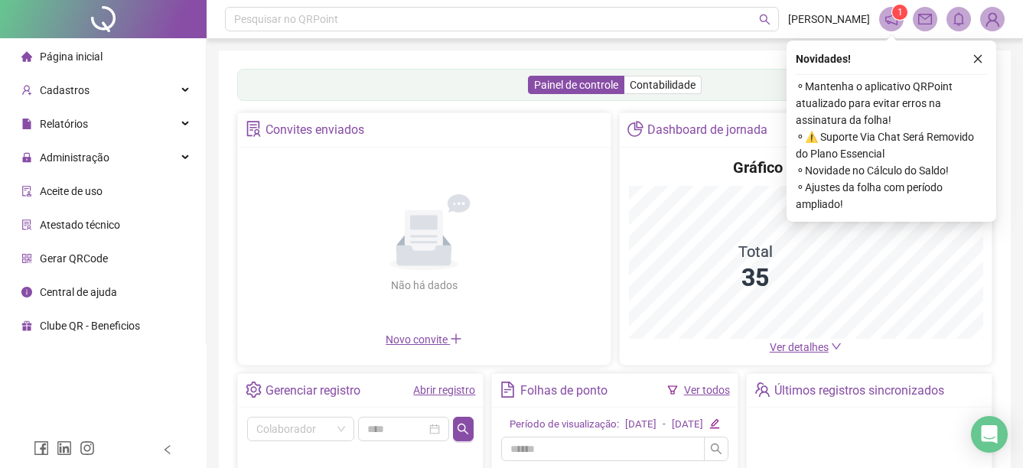 The width and height of the screenshot is (1023, 468). I want to click on span: bell, so click(959, 19).